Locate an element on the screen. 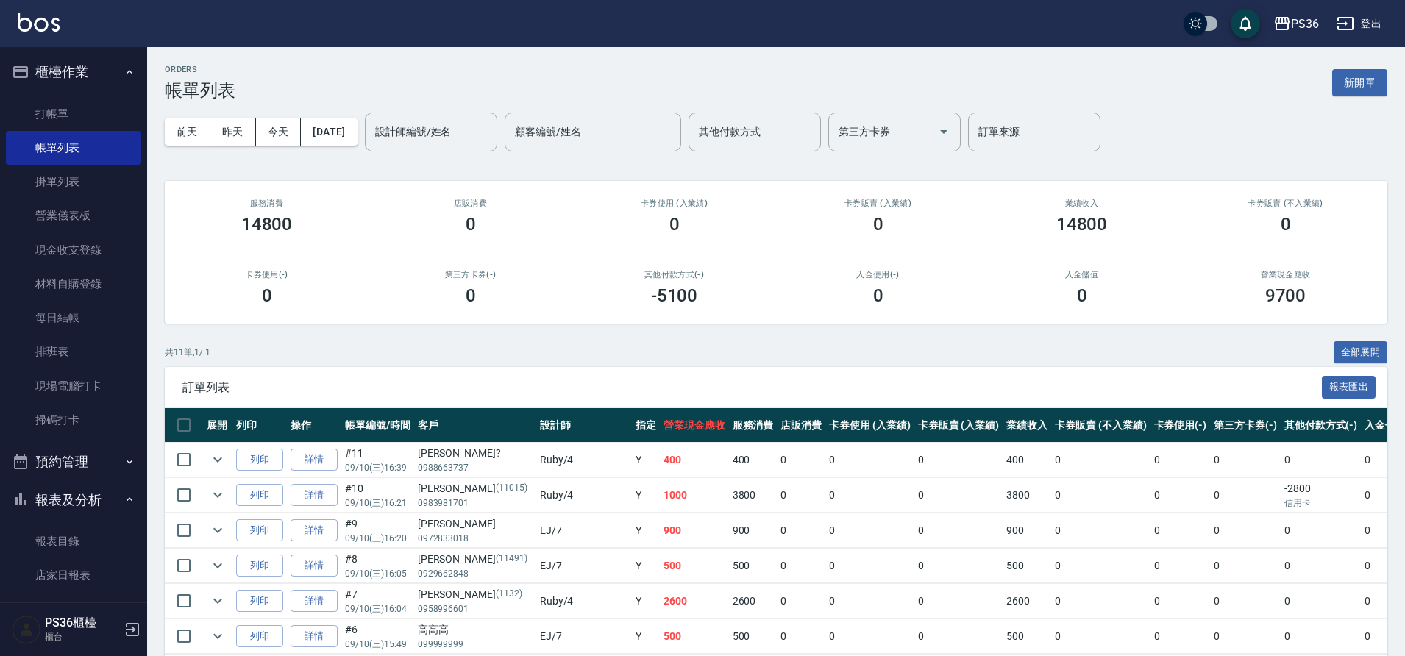 The height and width of the screenshot is (656, 1405). button: 全部展開 is located at coordinates (1361, 352).